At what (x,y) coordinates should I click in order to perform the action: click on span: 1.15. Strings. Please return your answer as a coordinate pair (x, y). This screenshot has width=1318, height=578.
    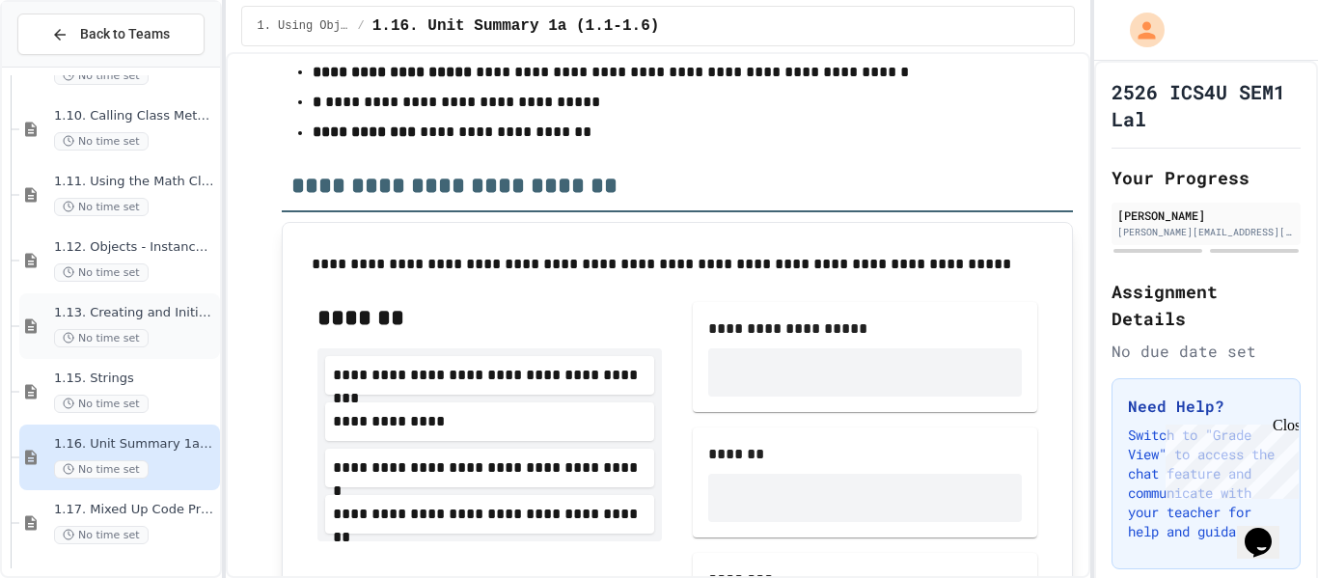
    Looking at the image, I should click on (135, 378).